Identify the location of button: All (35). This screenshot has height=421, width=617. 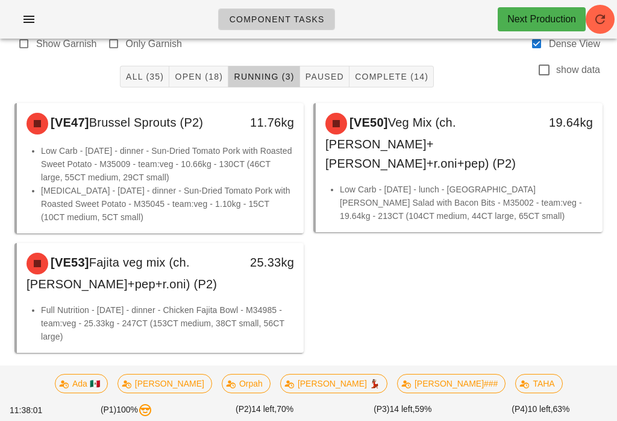
(145, 77).